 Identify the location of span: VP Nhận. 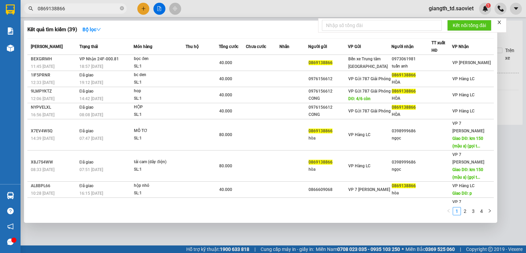
(460, 47).